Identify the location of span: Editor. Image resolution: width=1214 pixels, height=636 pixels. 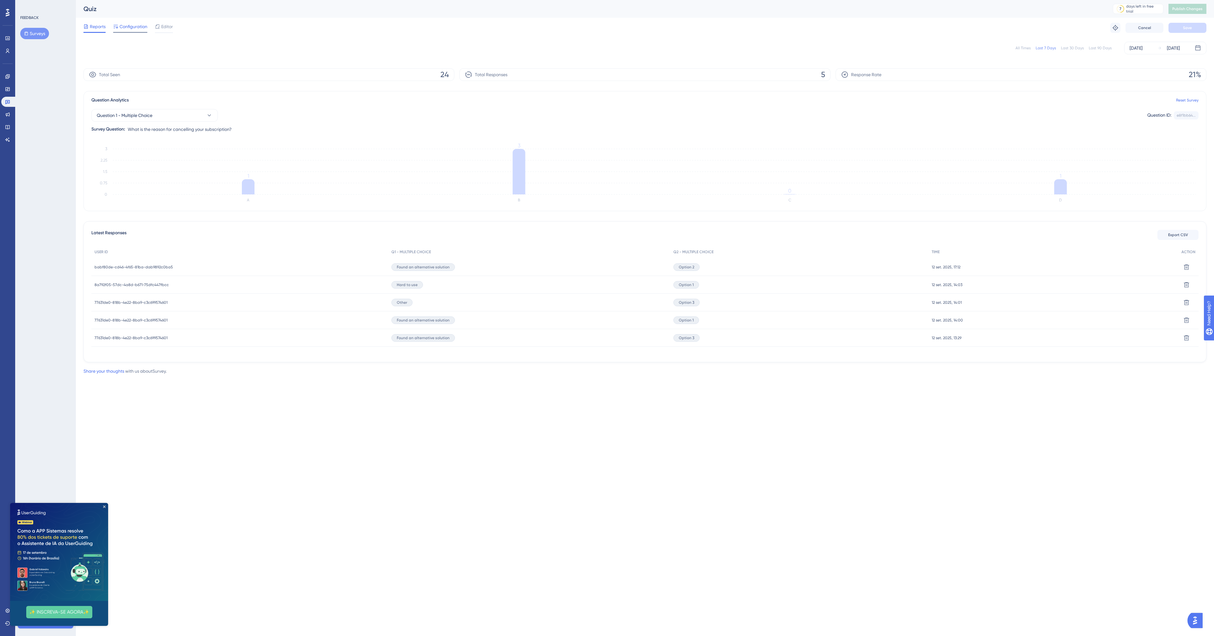
(167, 27).